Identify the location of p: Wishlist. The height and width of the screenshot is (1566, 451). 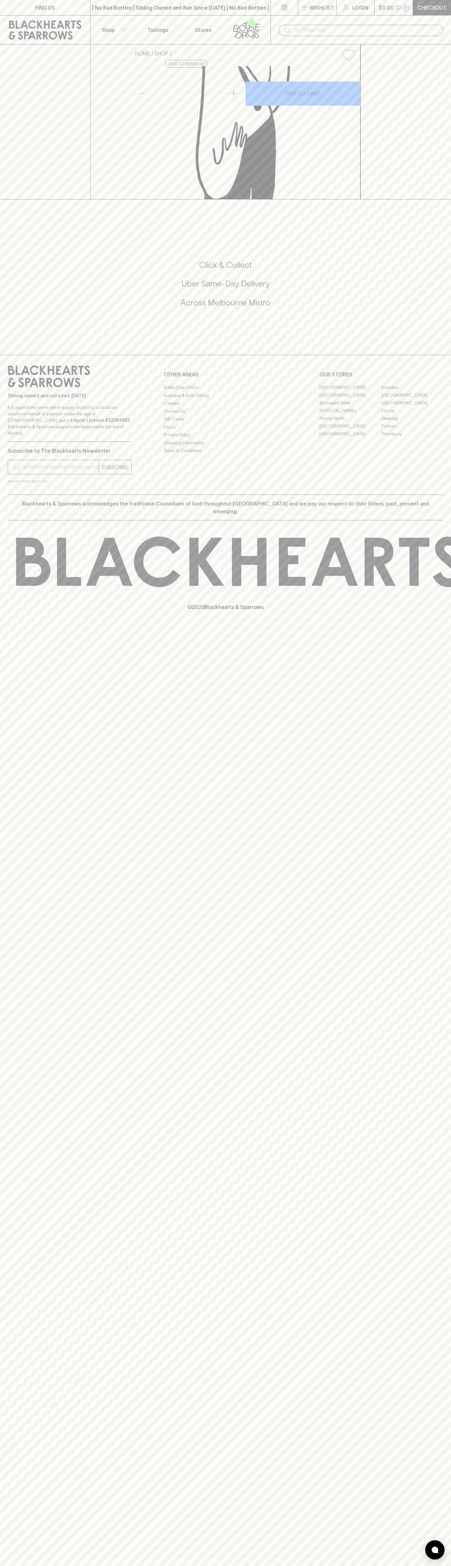
(322, 8).